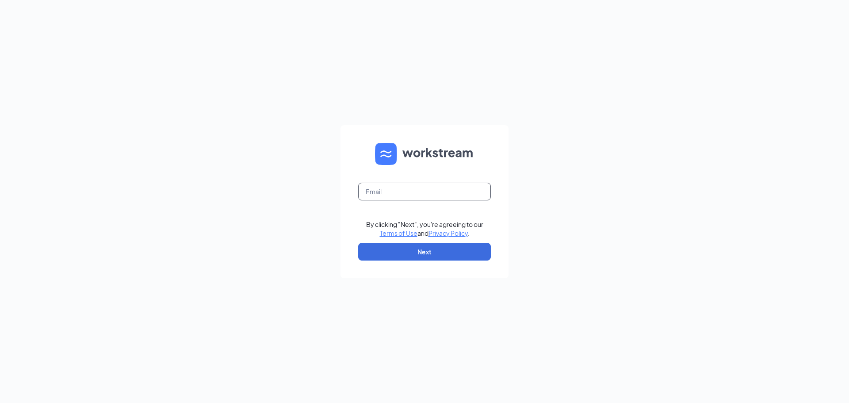  What do you see at coordinates (425, 192) in the screenshot?
I see `input: Email` at bounding box center [425, 192].